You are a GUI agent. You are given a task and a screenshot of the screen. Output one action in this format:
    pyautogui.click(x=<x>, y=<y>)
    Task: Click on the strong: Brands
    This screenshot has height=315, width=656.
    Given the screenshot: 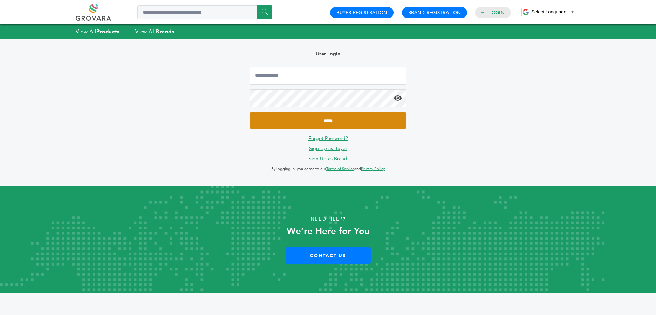 What is the action you would take?
    pyautogui.click(x=165, y=32)
    